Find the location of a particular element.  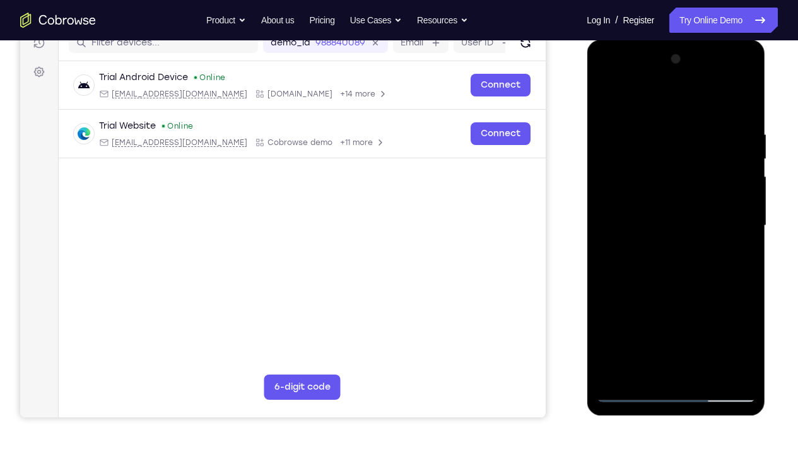

span: +11 more is located at coordinates (336, 148).